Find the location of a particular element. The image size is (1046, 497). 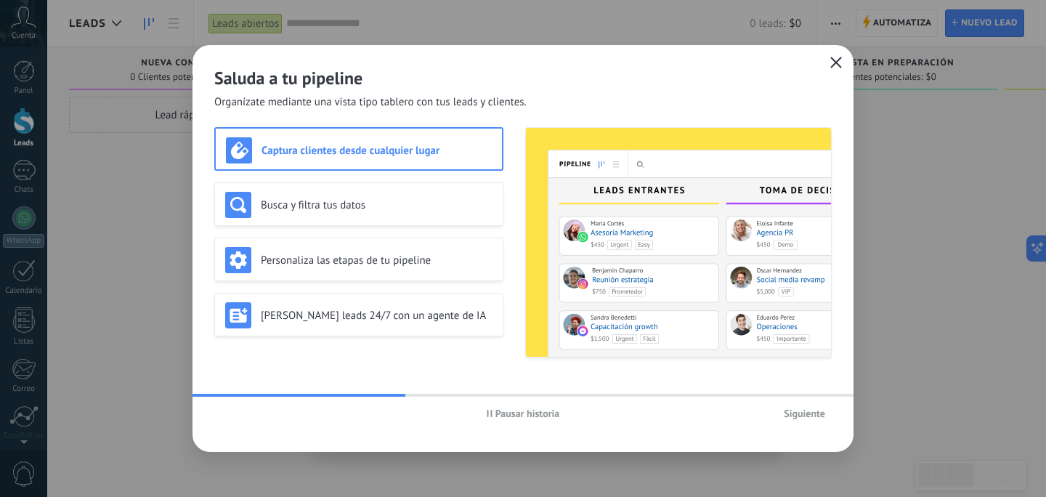

h3: Captura clientes desde cualquier lugar is located at coordinates (376, 150).